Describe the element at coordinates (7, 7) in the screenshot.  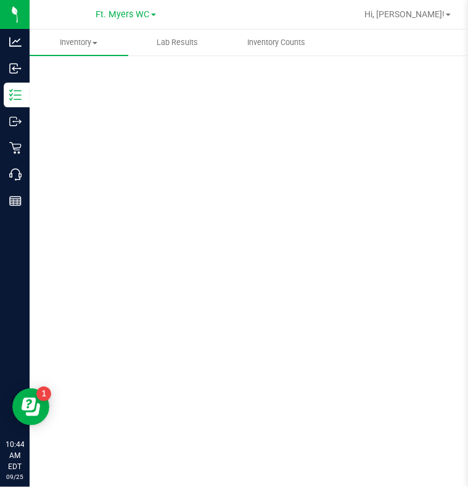
I see `span: 1` at that location.